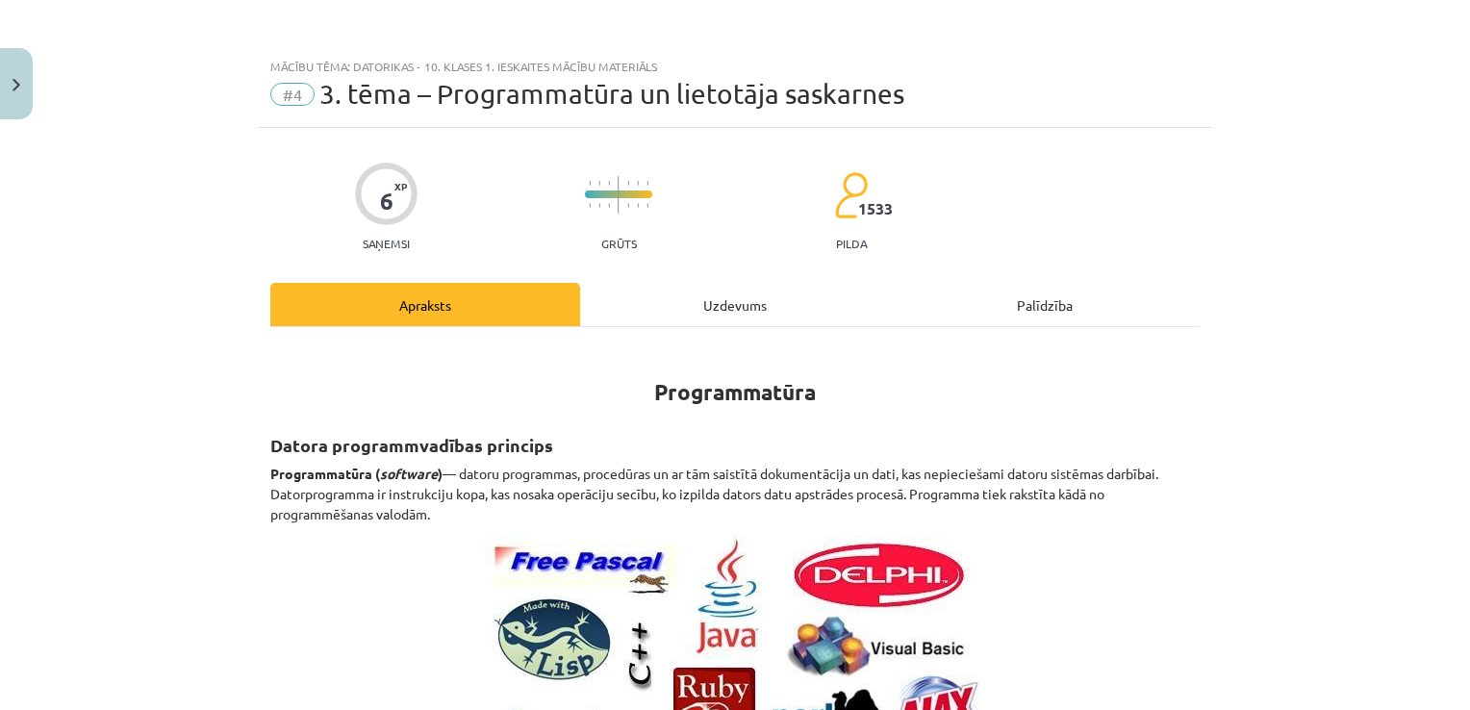 This screenshot has width=1470, height=710. What do you see at coordinates (16, 85) in the screenshot?
I see `img: icon-close-lesson-0947bae3869378f0d4975bcd49f059093ad1ed9edebbc8119c70593378902aed.svg` at bounding box center [16, 85].